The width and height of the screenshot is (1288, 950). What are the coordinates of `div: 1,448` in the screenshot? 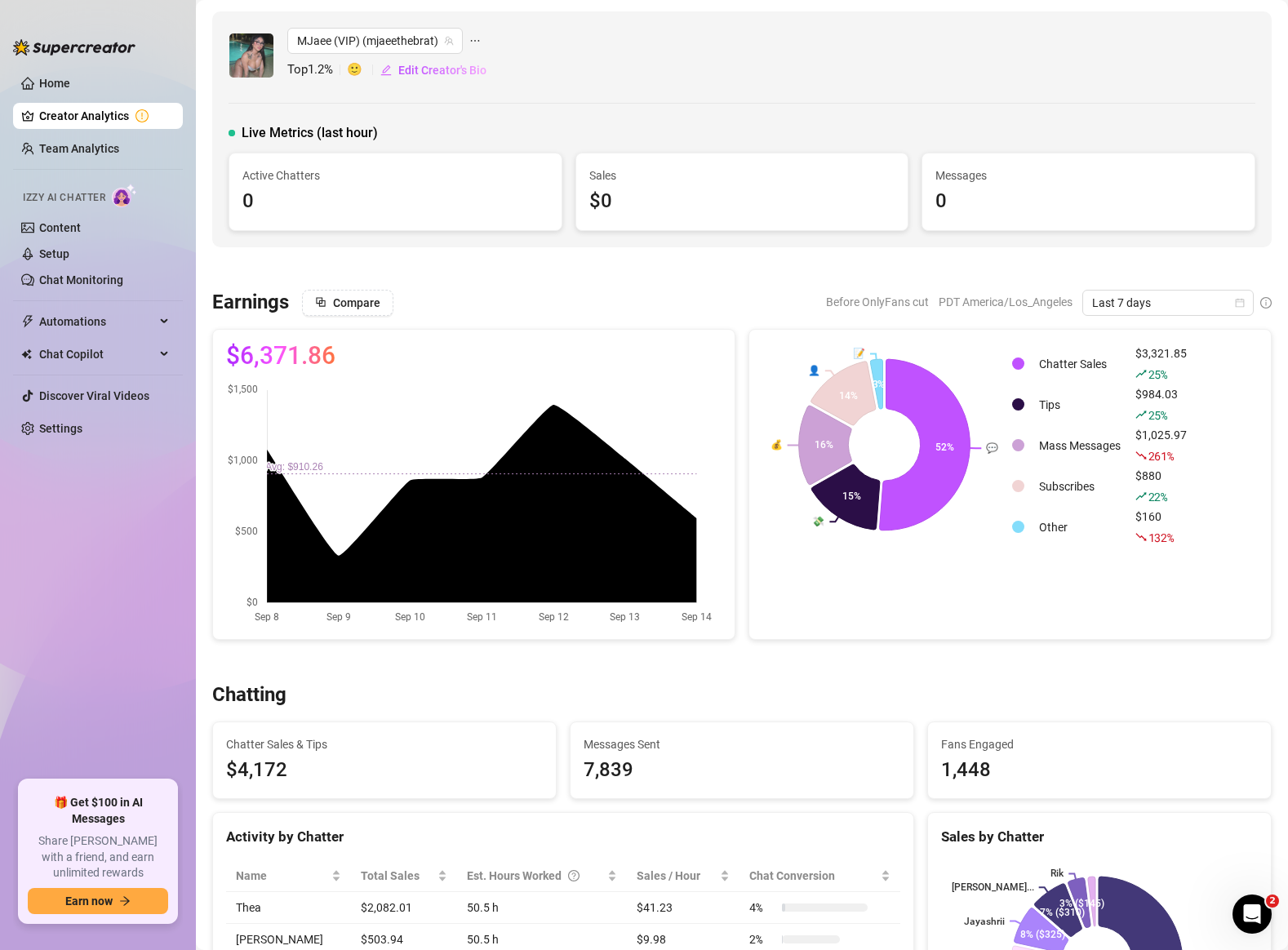 It's located at (1099, 771).